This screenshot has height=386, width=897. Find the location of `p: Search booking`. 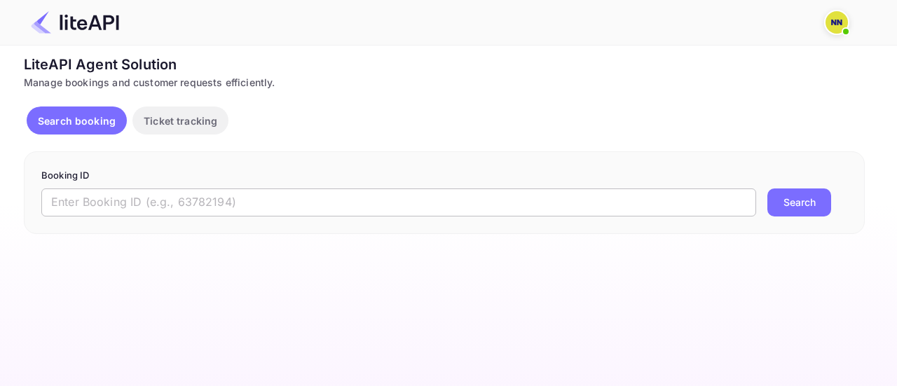

p: Search booking is located at coordinates (76, 120).